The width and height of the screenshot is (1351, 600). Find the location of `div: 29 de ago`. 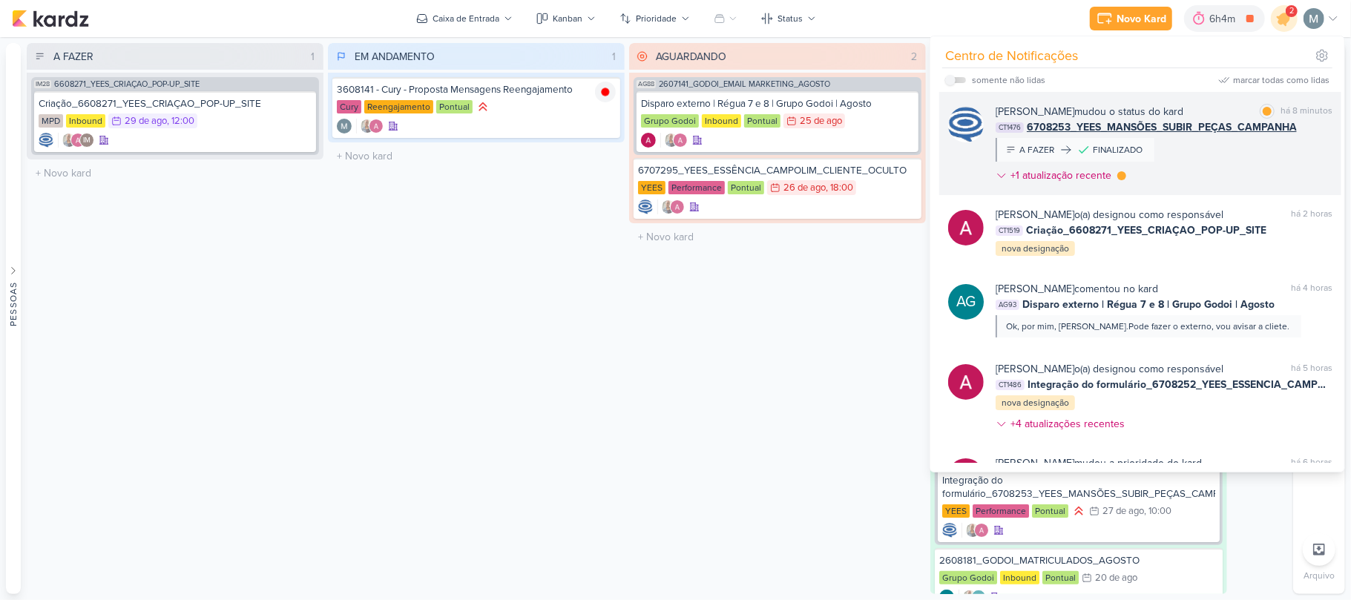

div: 29 de ago is located at coordinates (145, 121).